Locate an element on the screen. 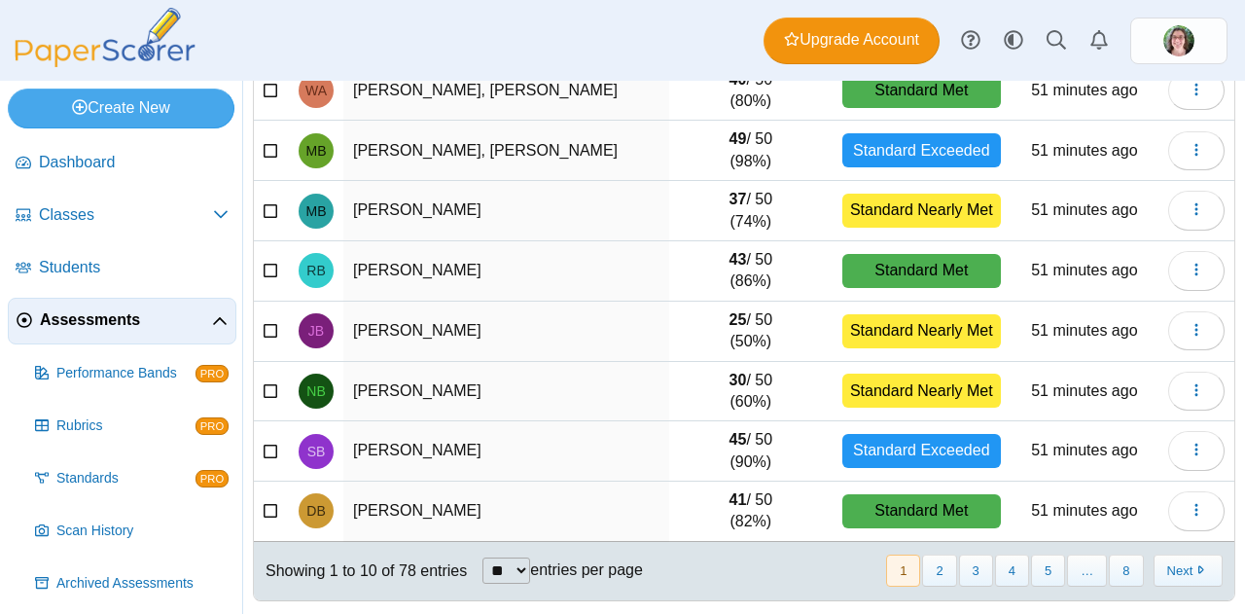 The width and height of the screenshot is (1245, 614). td: / 50 (90%) is located at coordinates (751, 451).